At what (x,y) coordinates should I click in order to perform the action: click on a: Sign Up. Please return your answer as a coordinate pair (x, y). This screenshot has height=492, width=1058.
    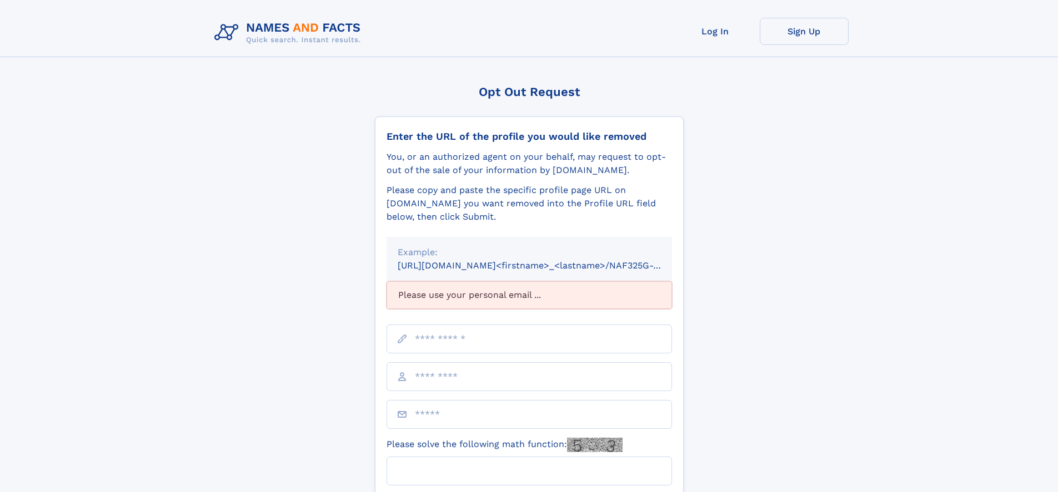
    Looking at the image, I should click on (804, 31).